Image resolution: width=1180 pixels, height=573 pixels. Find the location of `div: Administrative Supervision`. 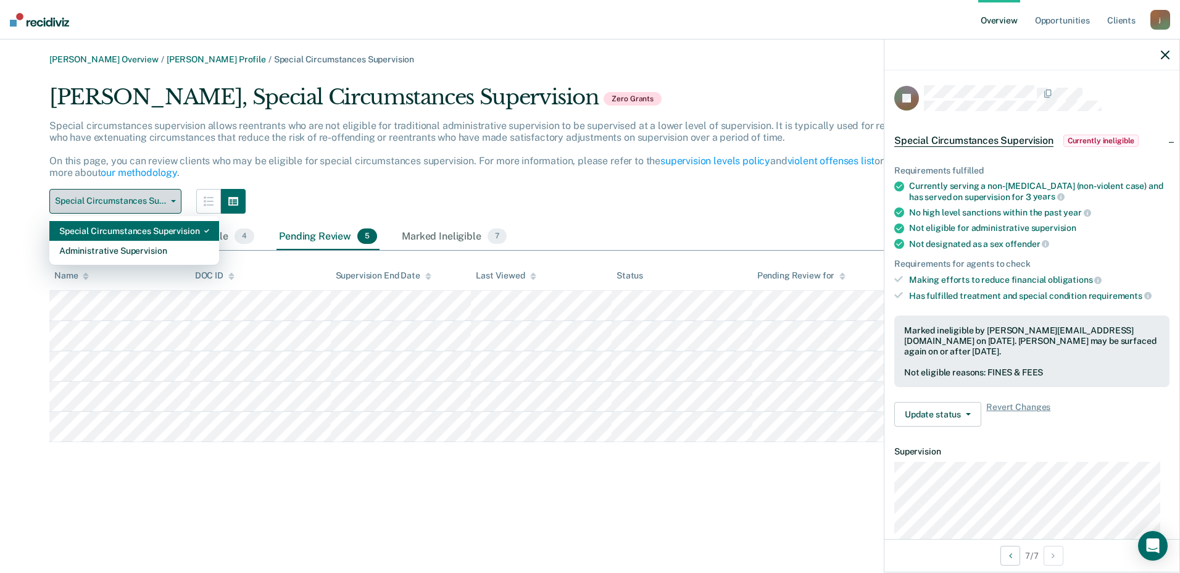

div: Administrative Supervision is located at coordinates (134, 250).